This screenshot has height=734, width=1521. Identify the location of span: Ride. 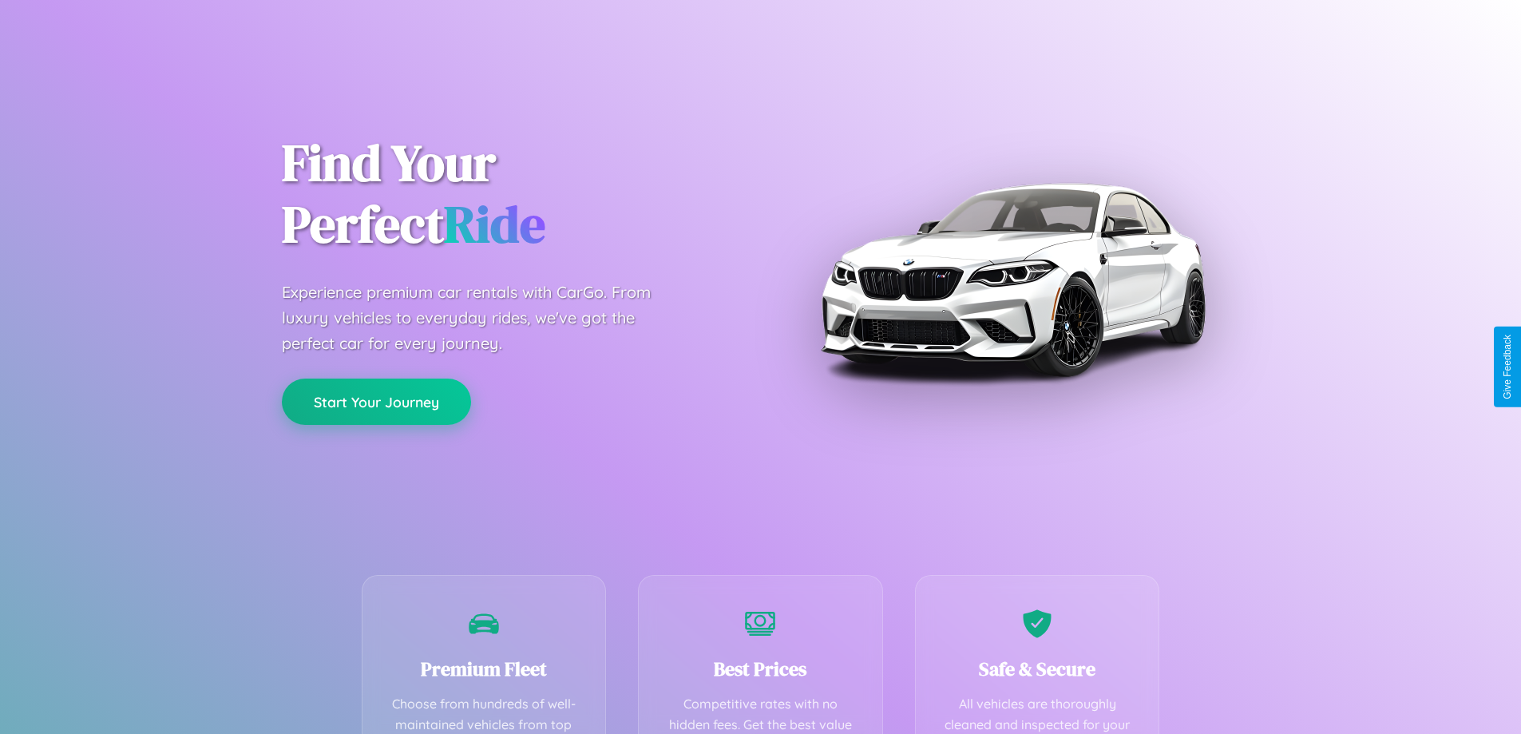
(494, 224).